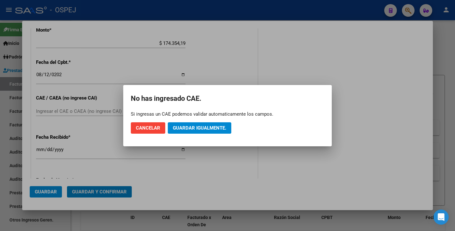 This screenshot has width=455, height=231. Describe the element at coordinates (199, 128) in the screenshot. I see `button: Guardar igualmente.` at that location.